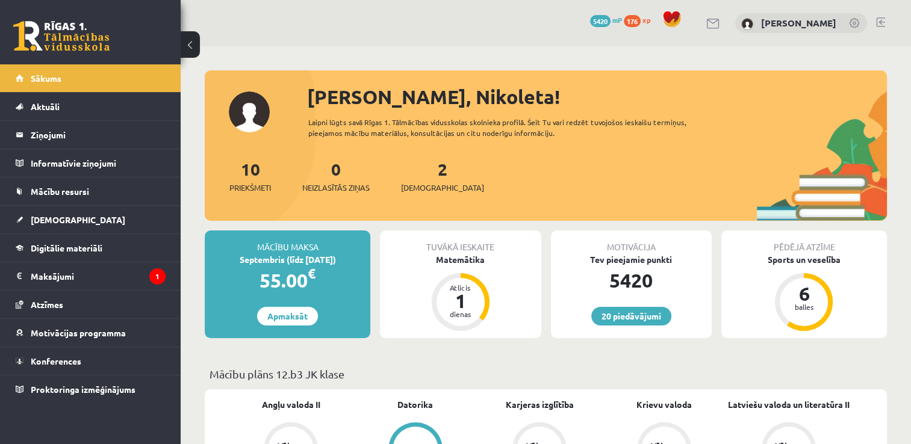 This screenshot has height=444, width=911. Describe the element at coordinates (90, 389) in the screenshot. I see `a: Proktoringa izmēģinājums` at that location.